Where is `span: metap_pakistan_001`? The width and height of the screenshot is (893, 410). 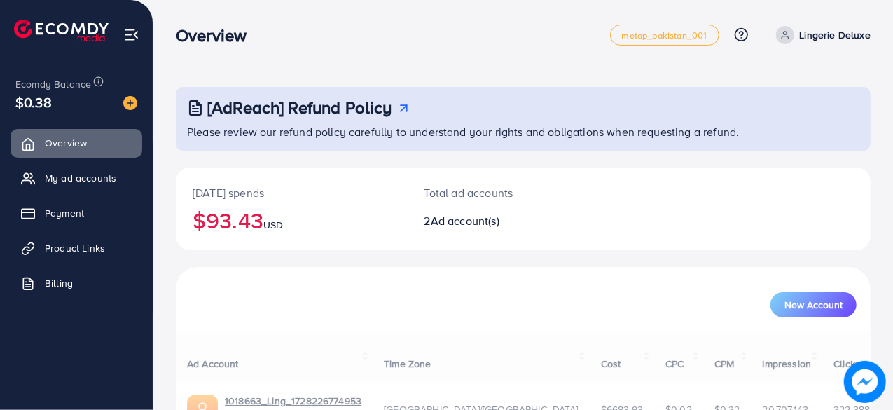 span: metap_pakistan_001 is located at coordinates (664, 35).